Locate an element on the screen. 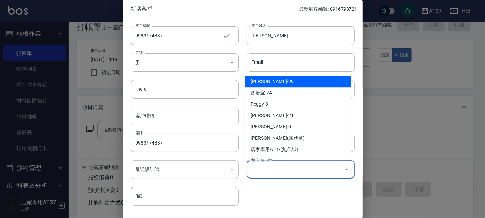 The width and height of the screenshot is (485, 218). div: 男 is located at coordinates (185, 62).